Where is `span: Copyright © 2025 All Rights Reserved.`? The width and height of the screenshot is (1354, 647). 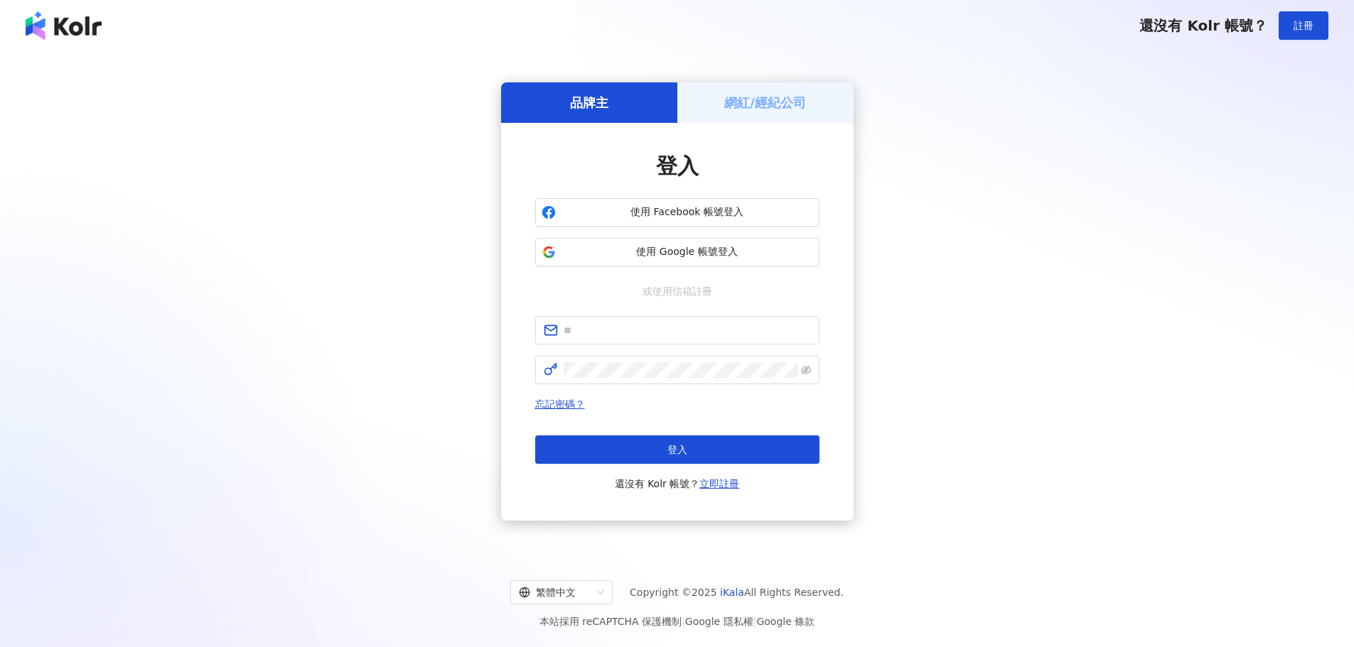
span: Copyright © 2025 All Rights Reserved. is located at coordinates (736, 593).